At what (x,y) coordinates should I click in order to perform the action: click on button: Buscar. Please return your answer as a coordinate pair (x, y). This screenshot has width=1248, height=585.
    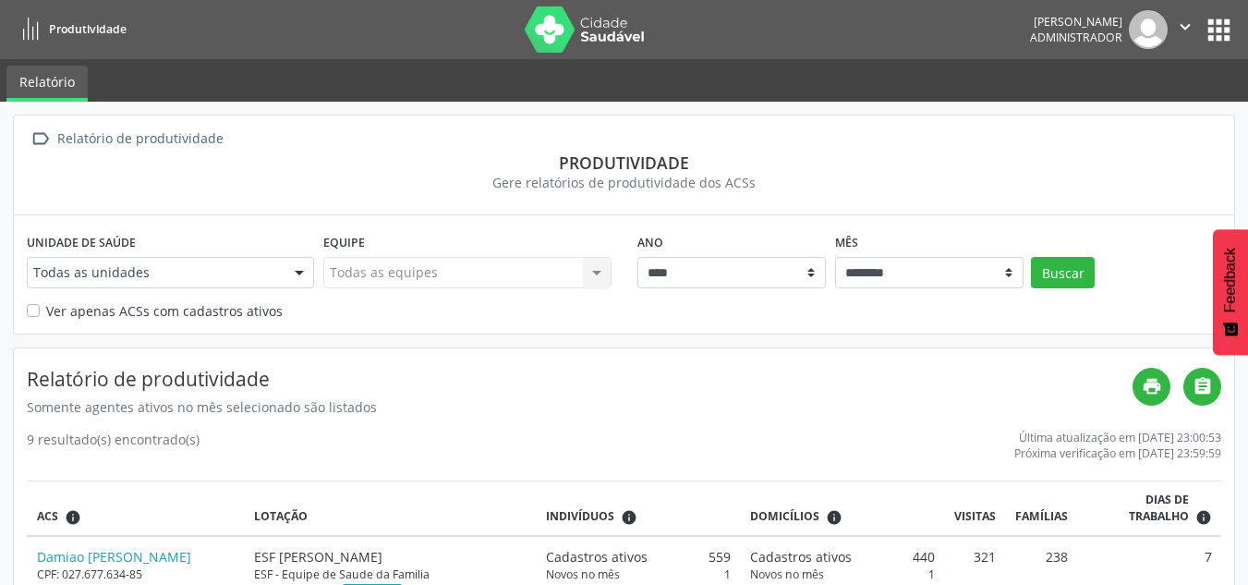
    Looking at the image, I should click on (1062, 272).